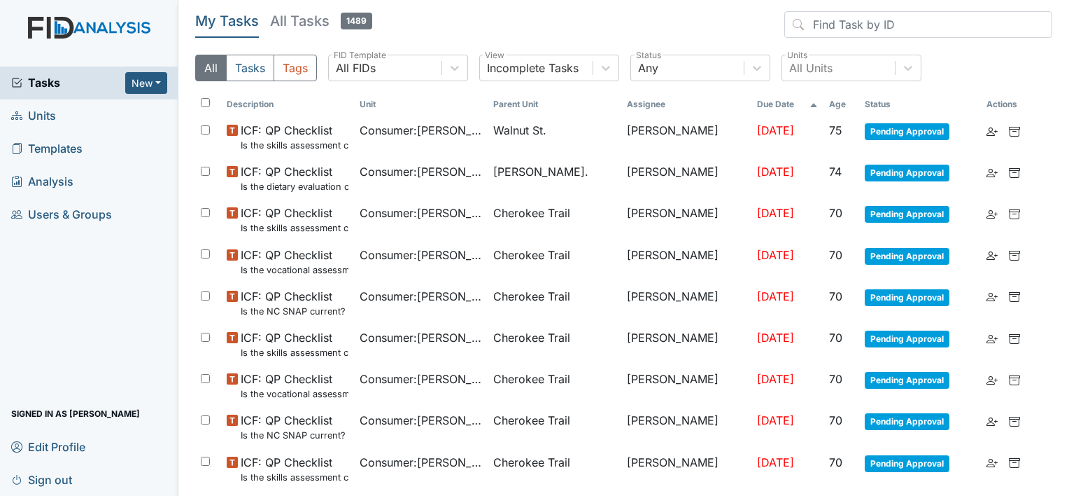  Describe the element at coordinates (146, 83) in the screenshot. I see `button: New` at that location.